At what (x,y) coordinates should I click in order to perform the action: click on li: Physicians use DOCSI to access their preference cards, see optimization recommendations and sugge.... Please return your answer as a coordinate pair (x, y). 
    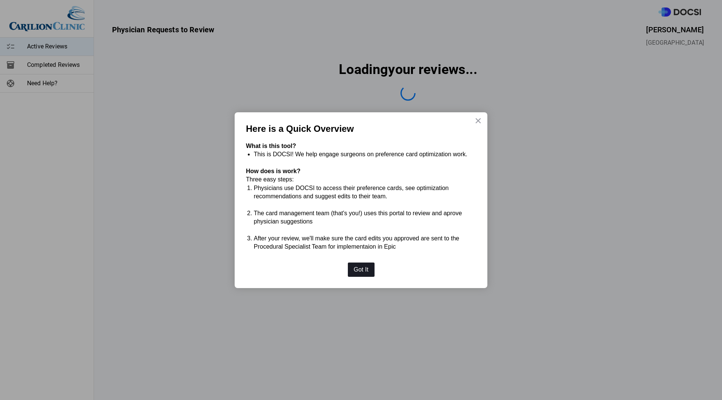
    Looking at the image, I should click on (365, 193).